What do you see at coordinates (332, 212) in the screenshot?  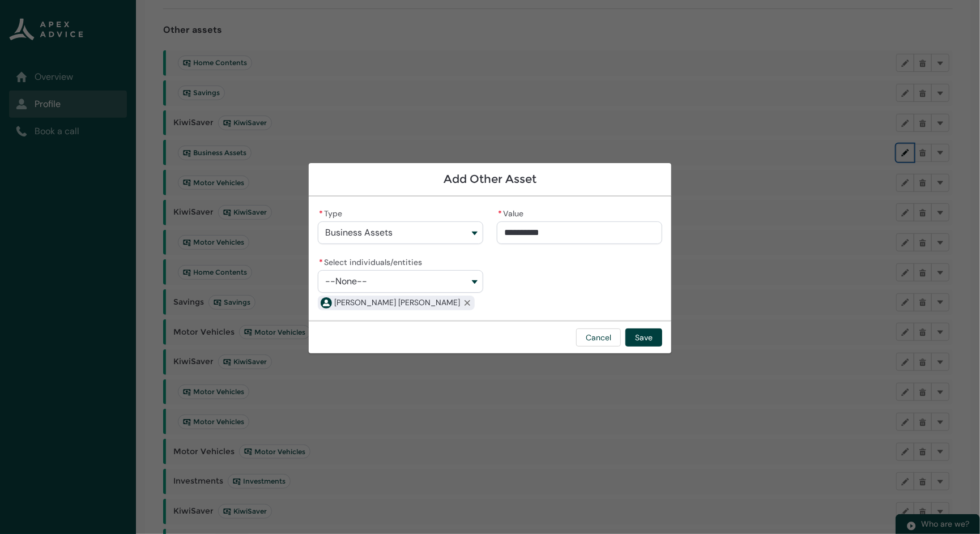 I see `label: Type` at bounding box center [332, 212].